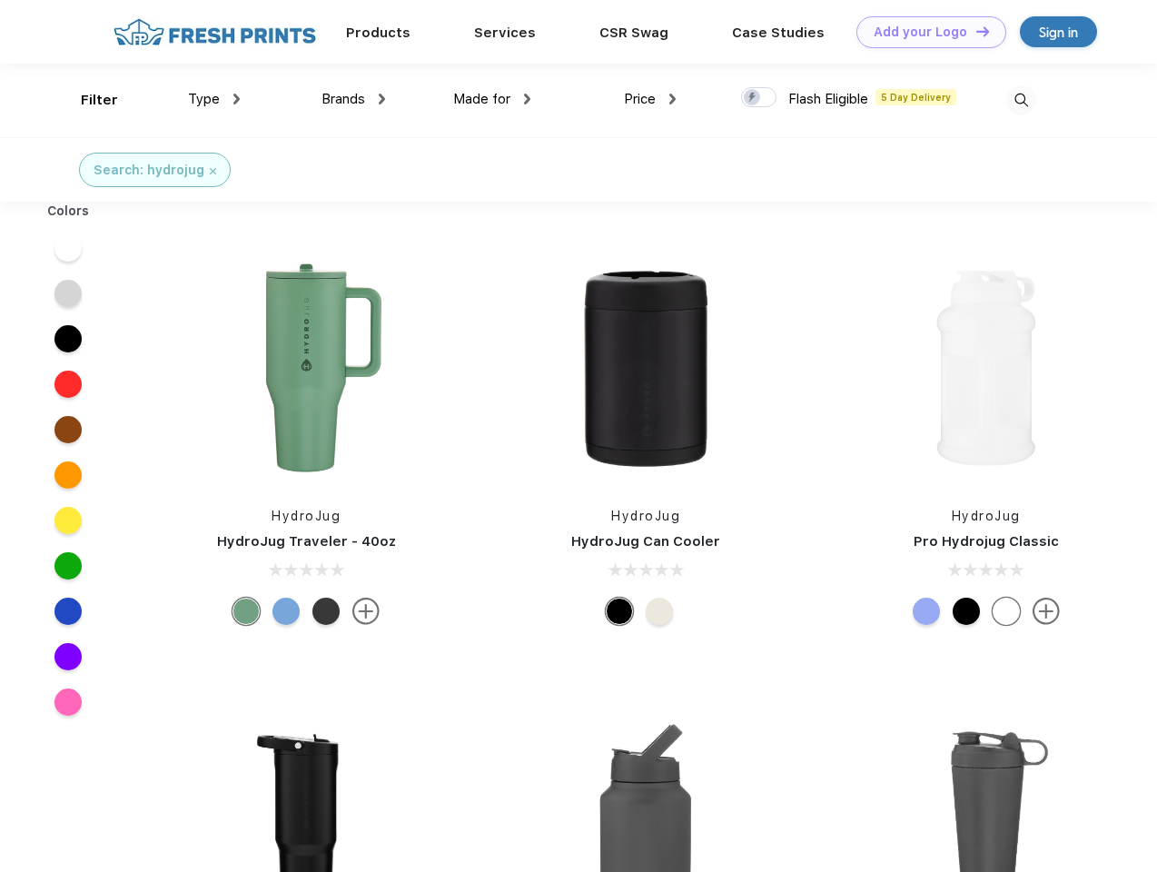  What do you see at coordinates (1006, 611) in the screenshot?
I see `div: White` at bounding box center [1006, 611].